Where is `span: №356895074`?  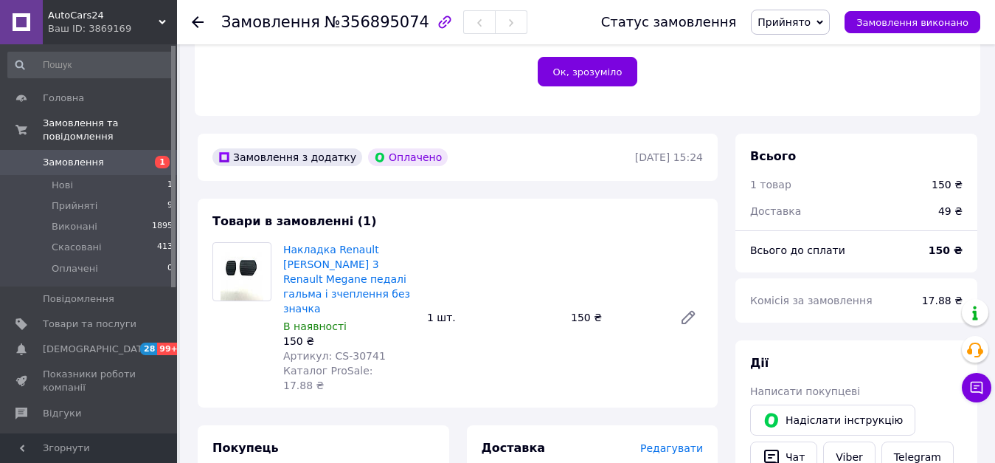
span: №356895074 is located at coordinates (377, 22).